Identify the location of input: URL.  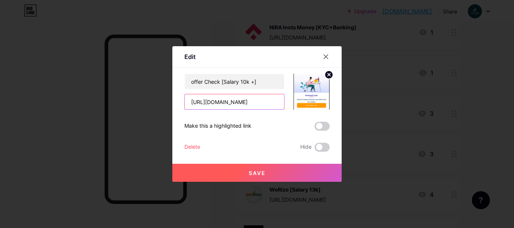
(234, 102).